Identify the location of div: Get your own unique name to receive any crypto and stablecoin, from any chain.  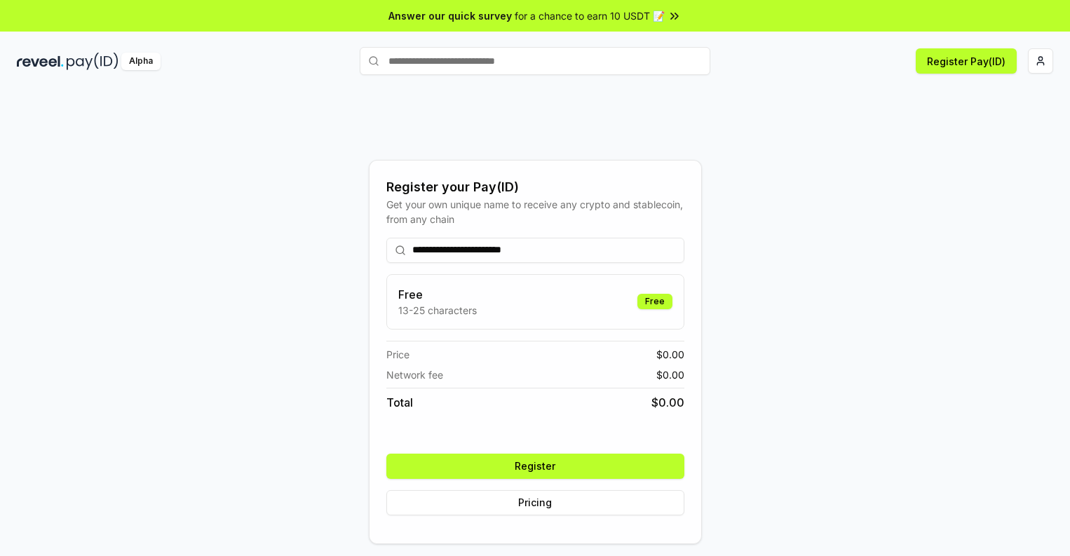
(535, 212).